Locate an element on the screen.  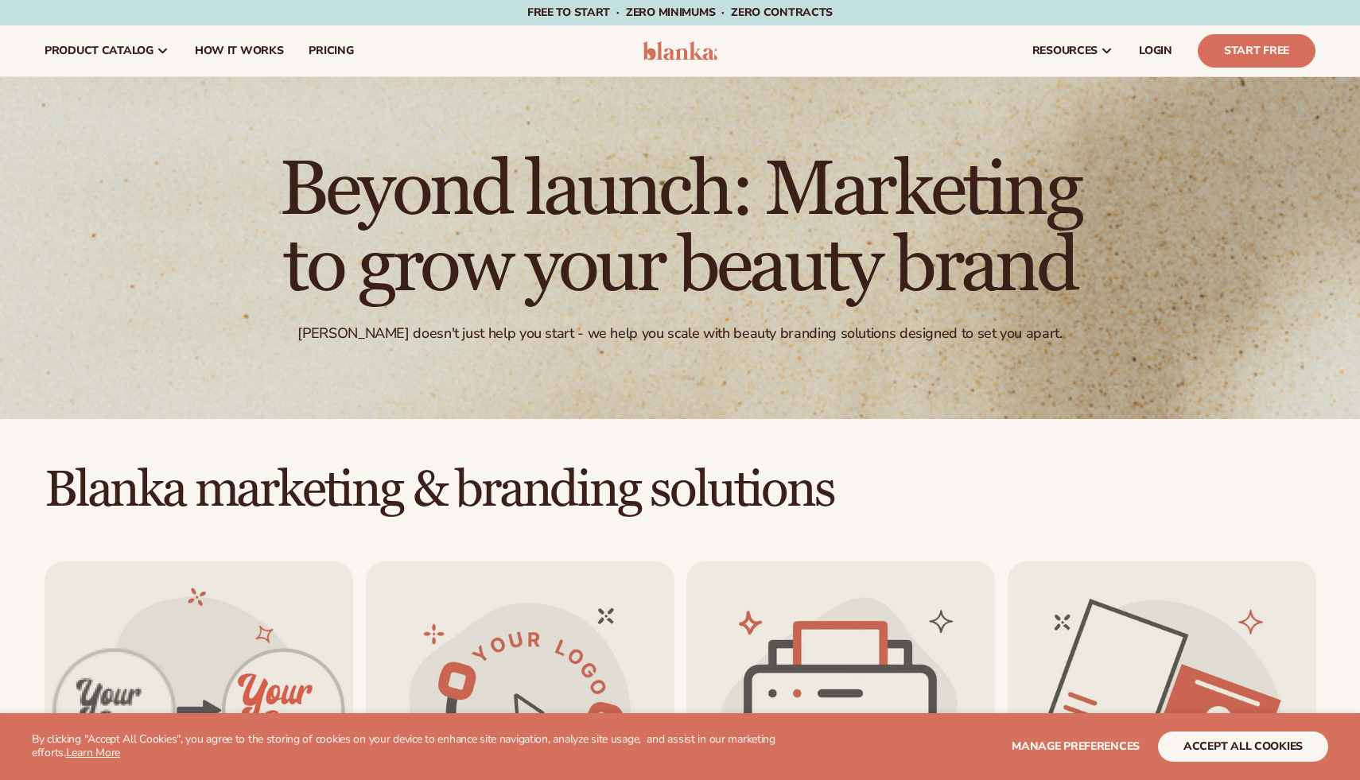
a: product catalog is located at coordinates (107, 51).